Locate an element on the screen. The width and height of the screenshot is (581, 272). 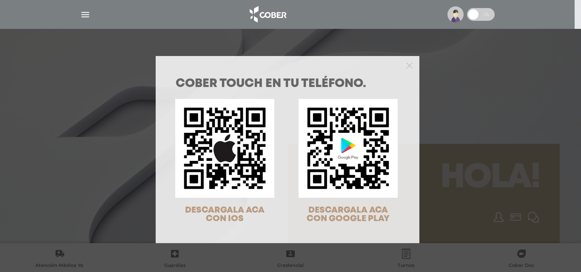
button: Close is located at coordinates (409, 65).